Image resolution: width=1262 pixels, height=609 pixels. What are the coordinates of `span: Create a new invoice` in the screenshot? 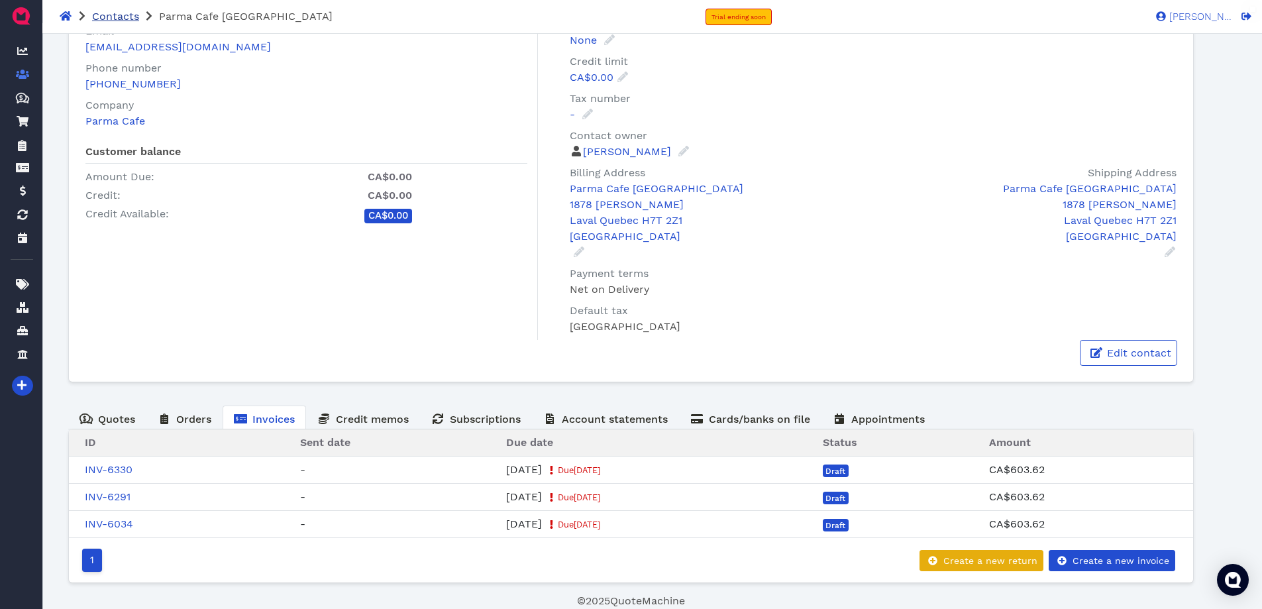 It's located at (1120, 561).